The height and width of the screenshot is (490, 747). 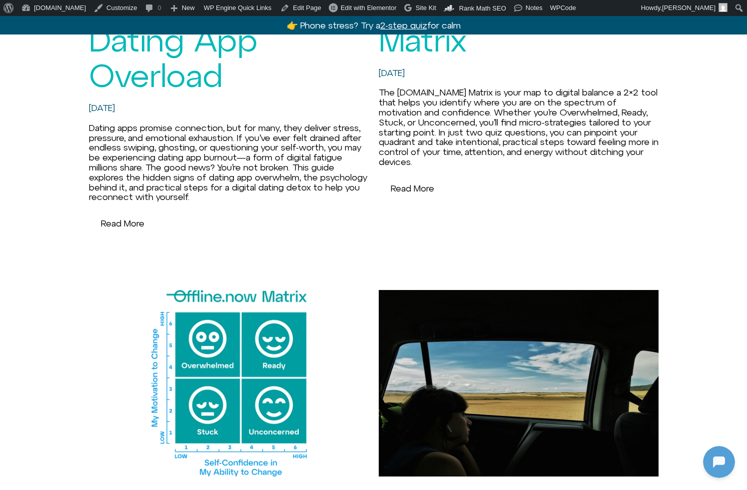 What do you see at coordinates (519, 383) in the screenshot?
I see `img: Image: person looking out the window. Is Boredom a Good Thing? Finding Offline Creativity` at bounding box center [519, 383].